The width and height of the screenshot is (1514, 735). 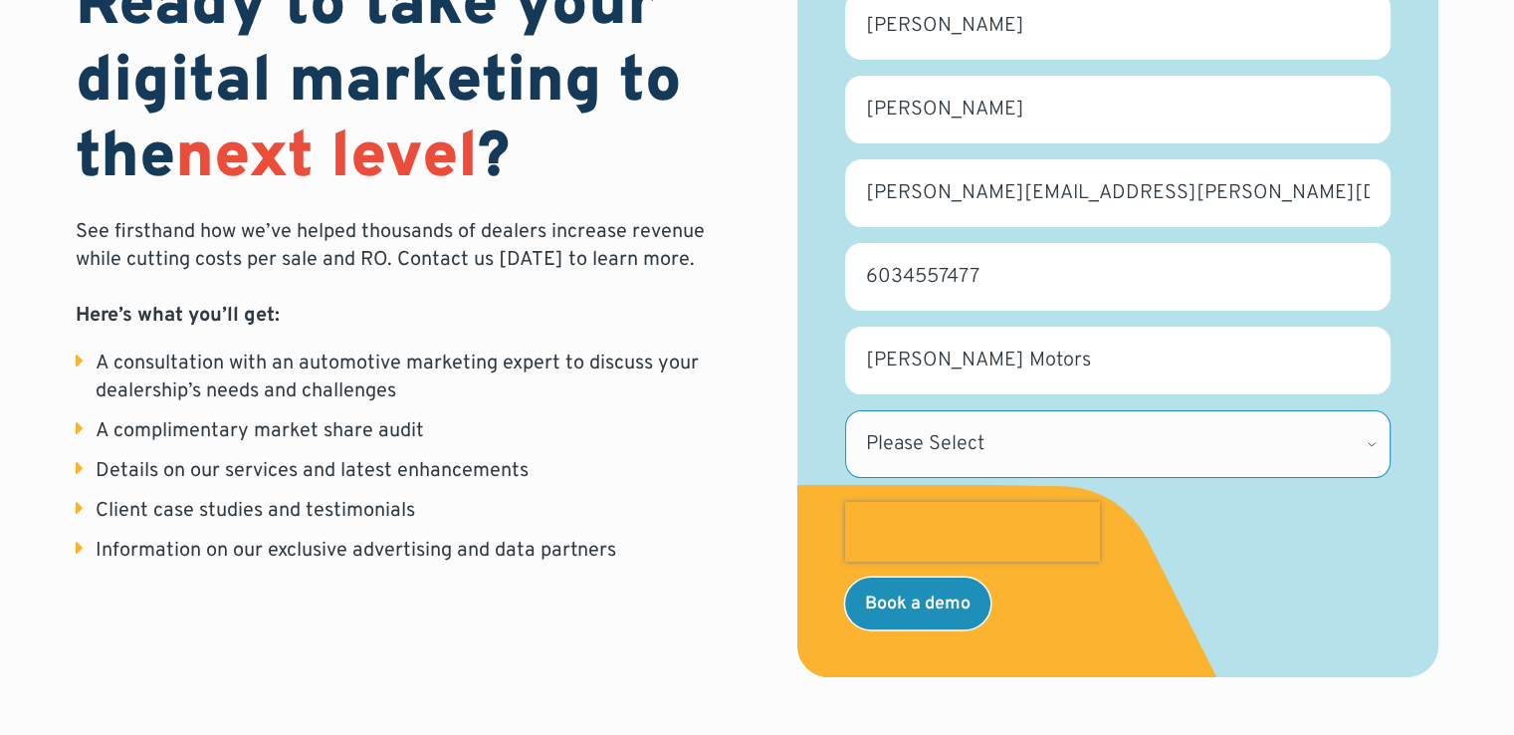 I want to click on input: Business email, so click(x=1118, y=193).